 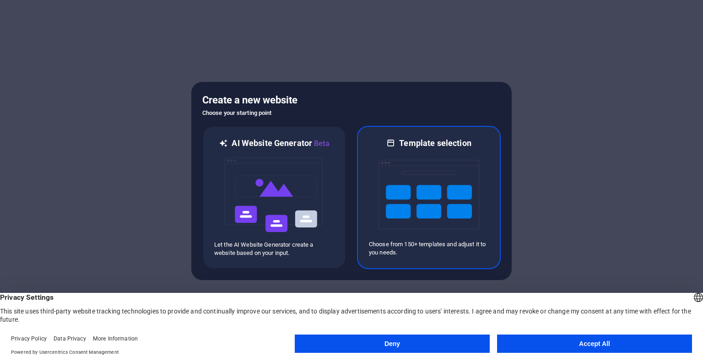 What do you see at coordinates (352, 100) in the screenshot?
I see `h5: Create a new website` at bounding box center [352, 100].